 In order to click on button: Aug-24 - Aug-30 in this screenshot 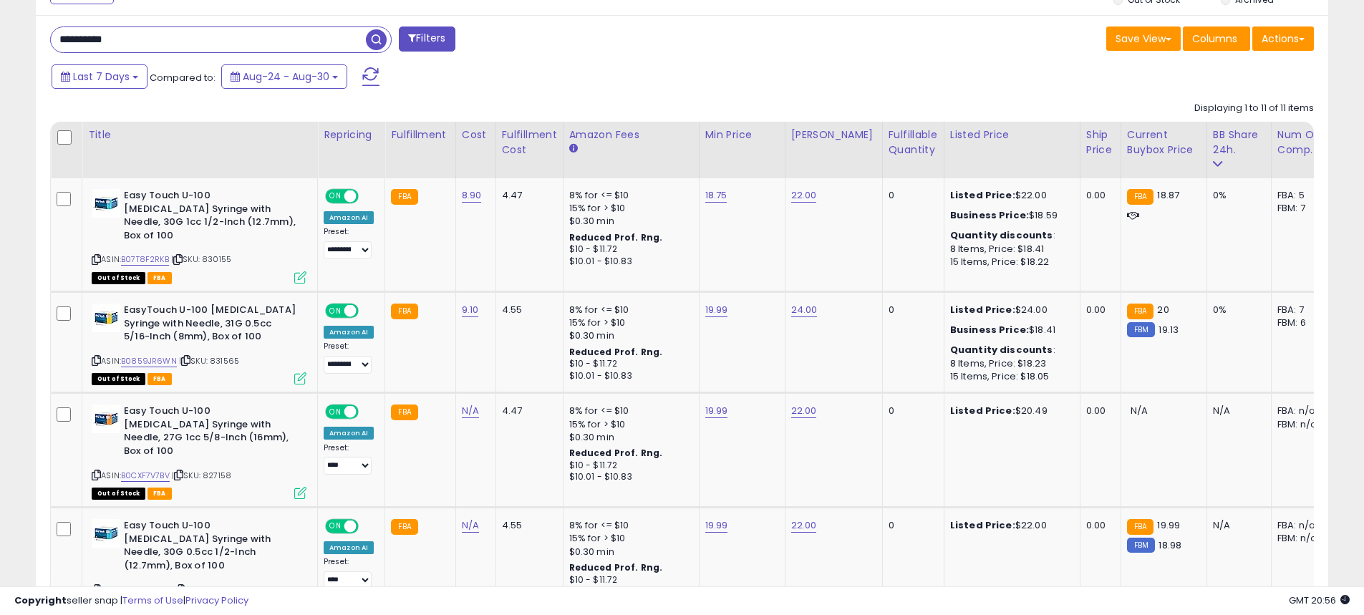, I will do `click(284, 77)`.